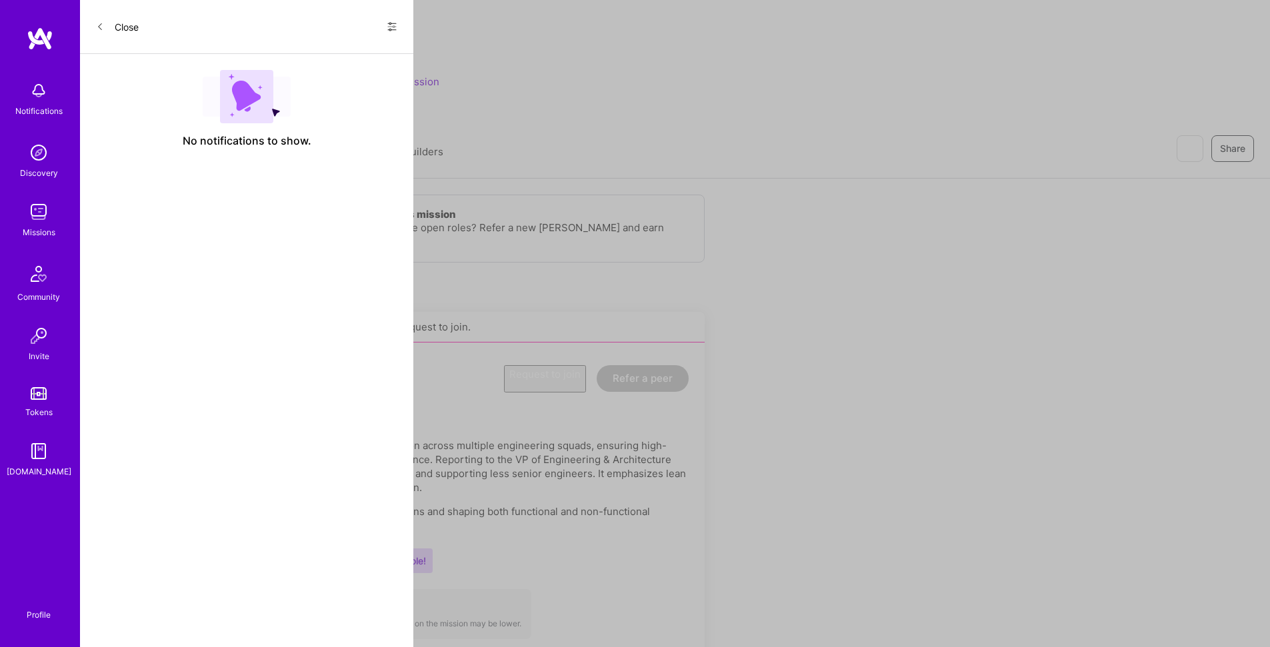 This screenshot has width=1270, height=647. I want to click on span: No notifications to show., so click(247, 141).